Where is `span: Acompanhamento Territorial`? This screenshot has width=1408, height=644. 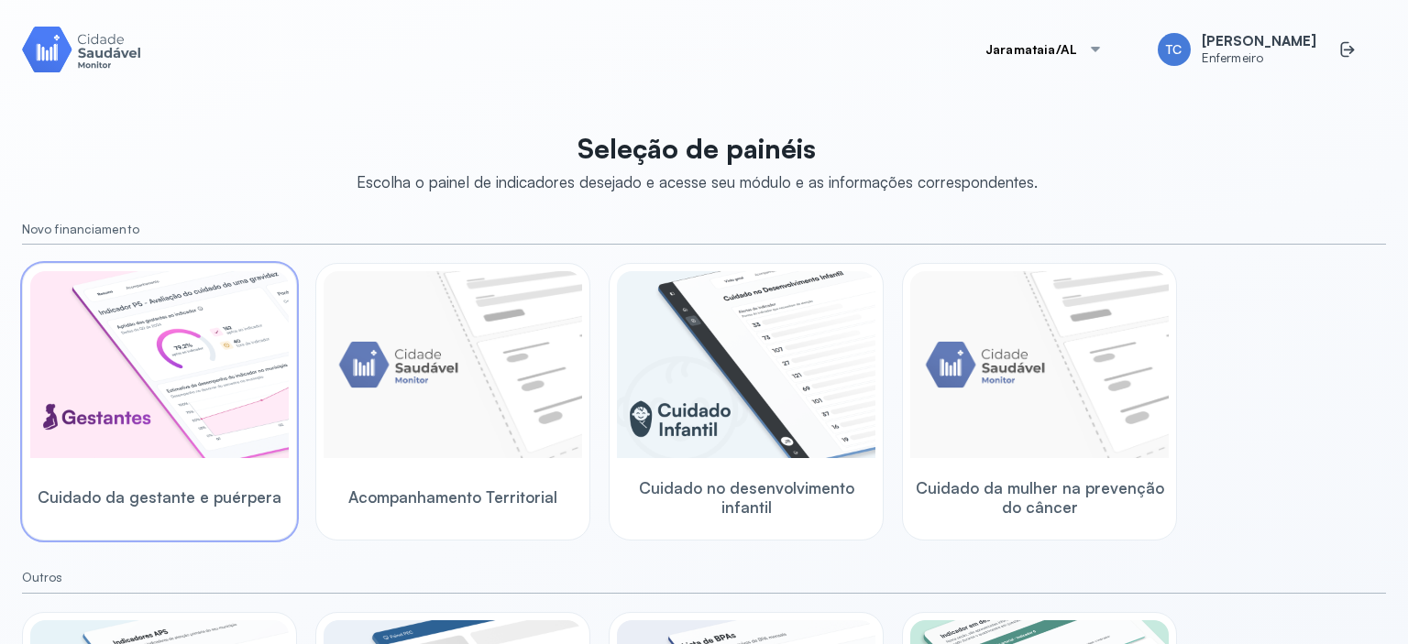
span: Acompanhamento Territorial is located at coordinates (453, 497).